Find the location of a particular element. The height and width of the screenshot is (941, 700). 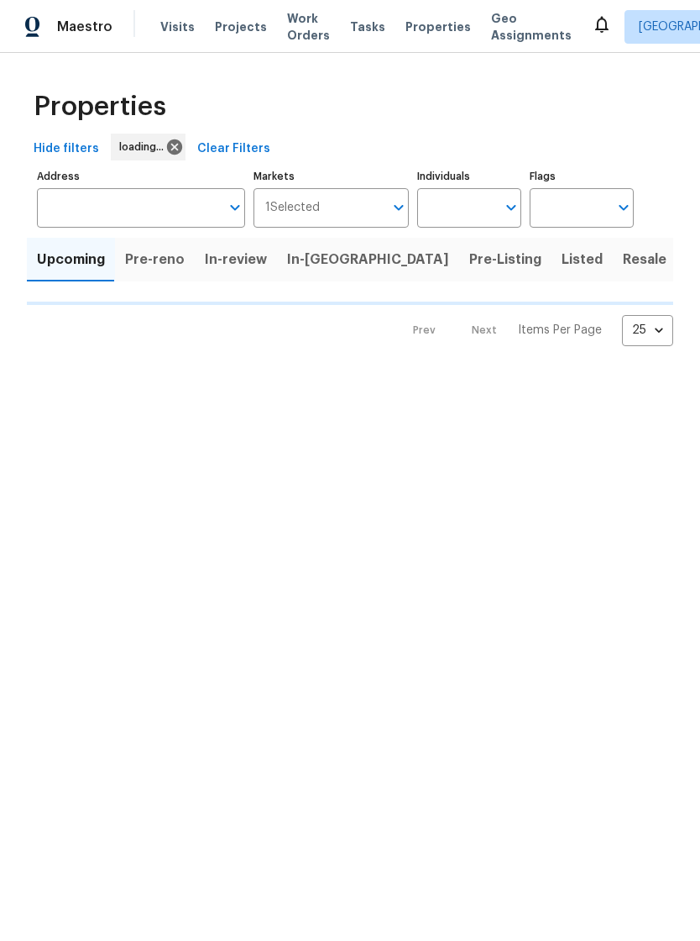

span: Pre-Listing is located at coordinates (506, 260).